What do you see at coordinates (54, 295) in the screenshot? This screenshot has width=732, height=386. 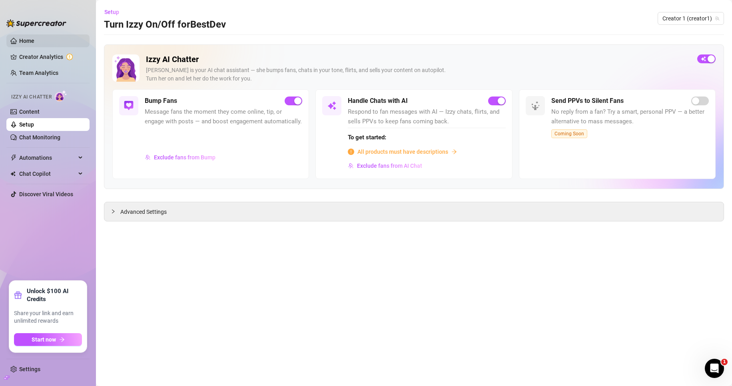 I see `strong: Unlock $100 AI Credits` at bounding box center [54, 295].